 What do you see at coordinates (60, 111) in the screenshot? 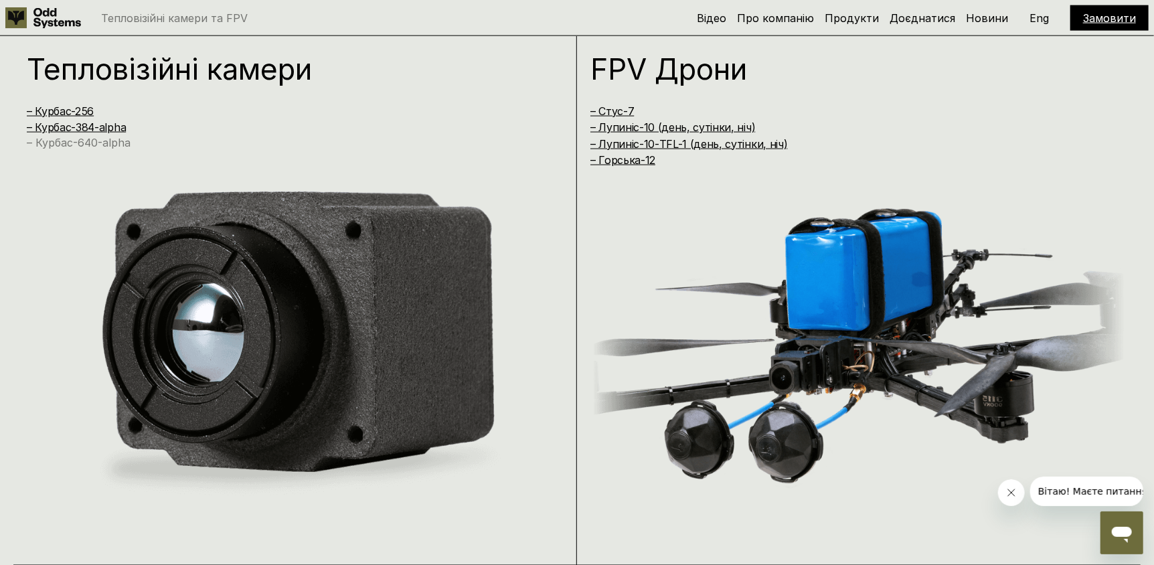
I see `a: – Курбас-256` at bounding box center [60, 111].